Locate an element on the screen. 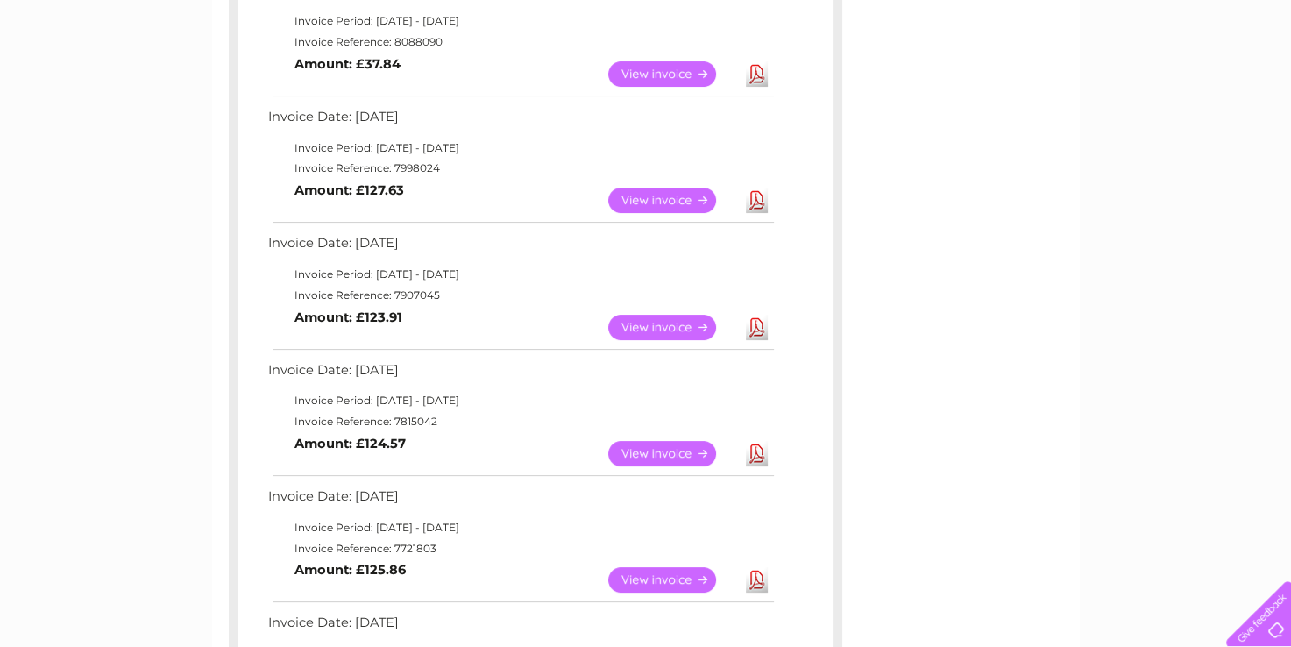  span: 0333 014 3131 is located at coordinates (1021, 19).